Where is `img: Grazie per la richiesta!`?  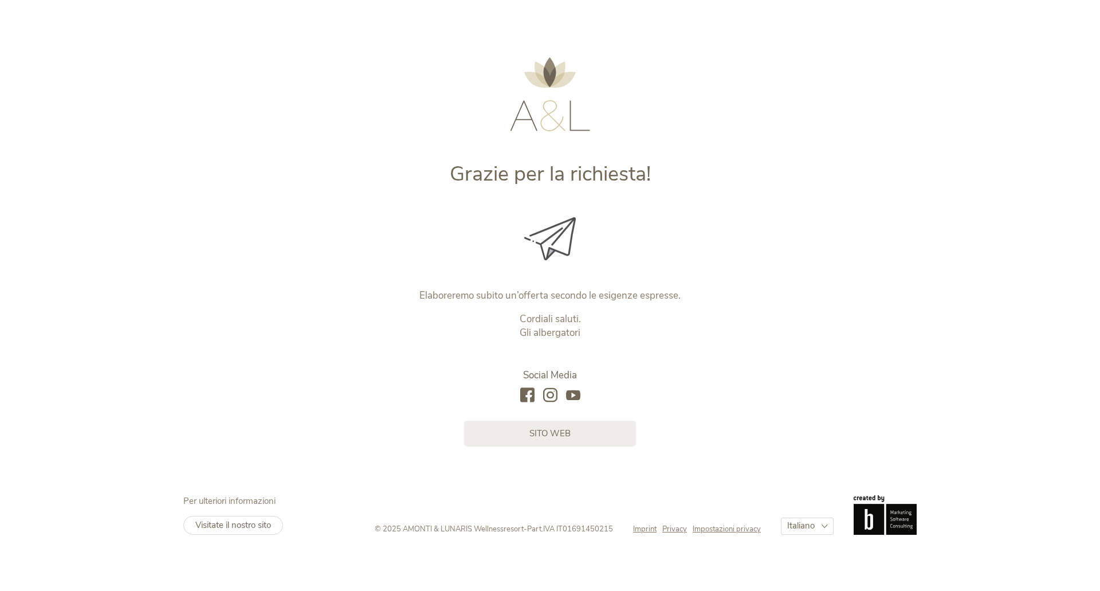
img: Grazie per la richiesta! is located at coordinates (550, 238).